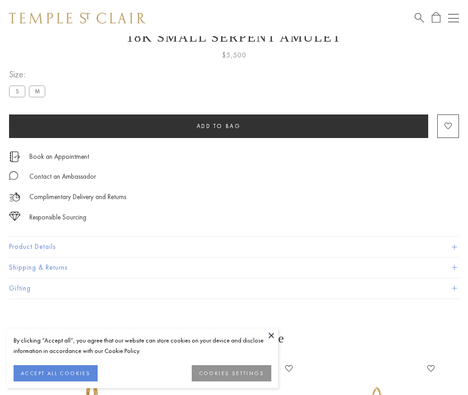 Image resolution: width=468 pixels, height=395 pixels. What do you see at coordinates (234, 55) in the screenshot?
I see `span: $5,500` at bounding box center [234, 55].